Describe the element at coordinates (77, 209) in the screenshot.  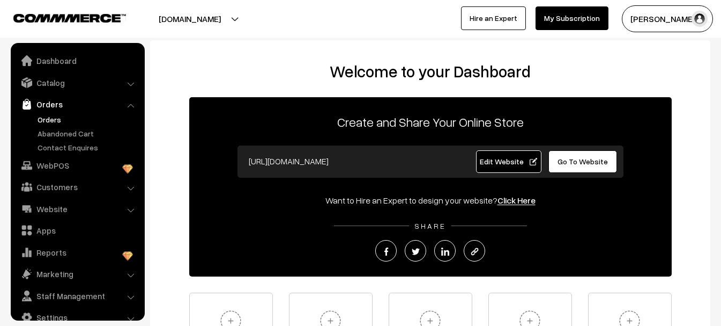
I see `a: Website` at that location.